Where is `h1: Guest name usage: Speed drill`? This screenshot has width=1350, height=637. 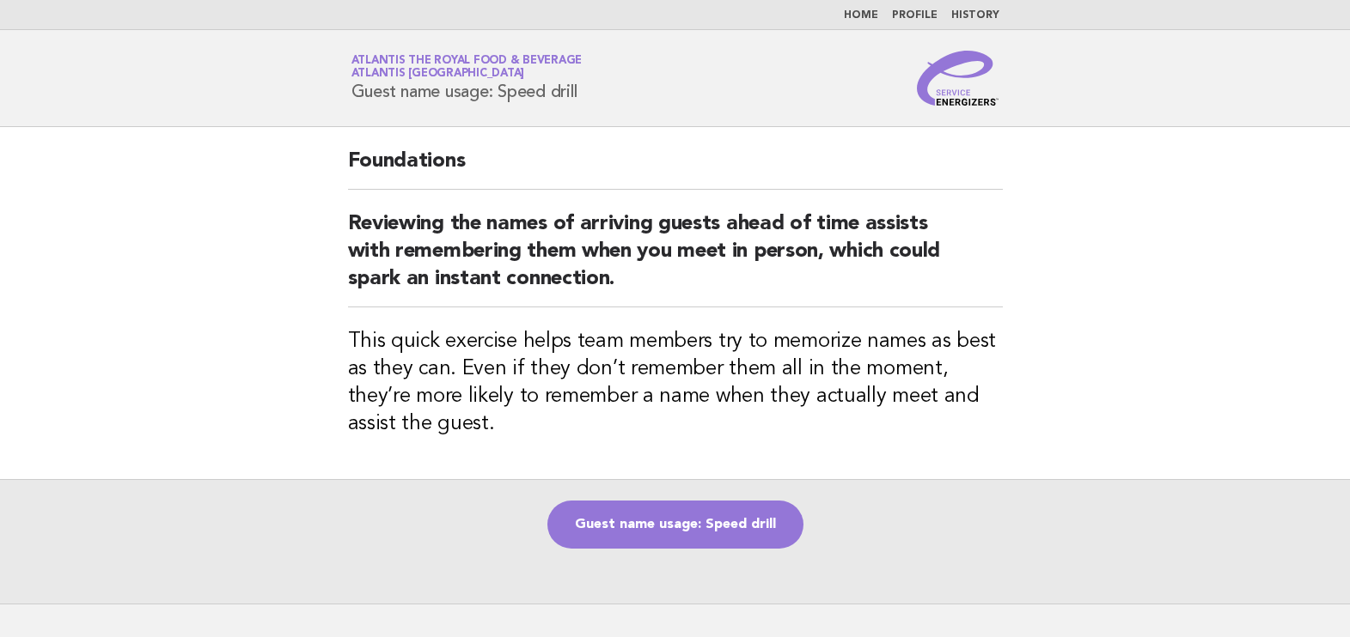
h1: Guest name usage: Speed drill is located at coordinates (466, 78).